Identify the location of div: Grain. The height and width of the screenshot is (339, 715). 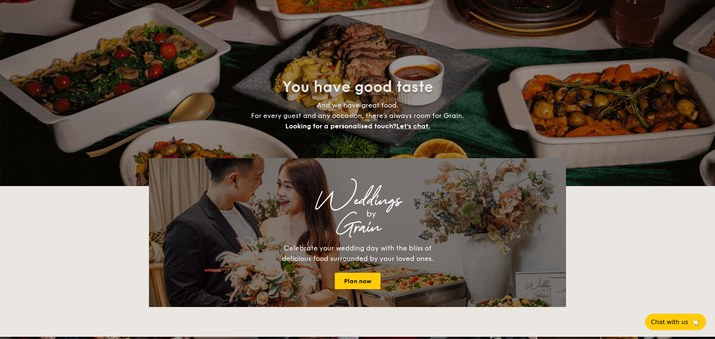
(357, 227).